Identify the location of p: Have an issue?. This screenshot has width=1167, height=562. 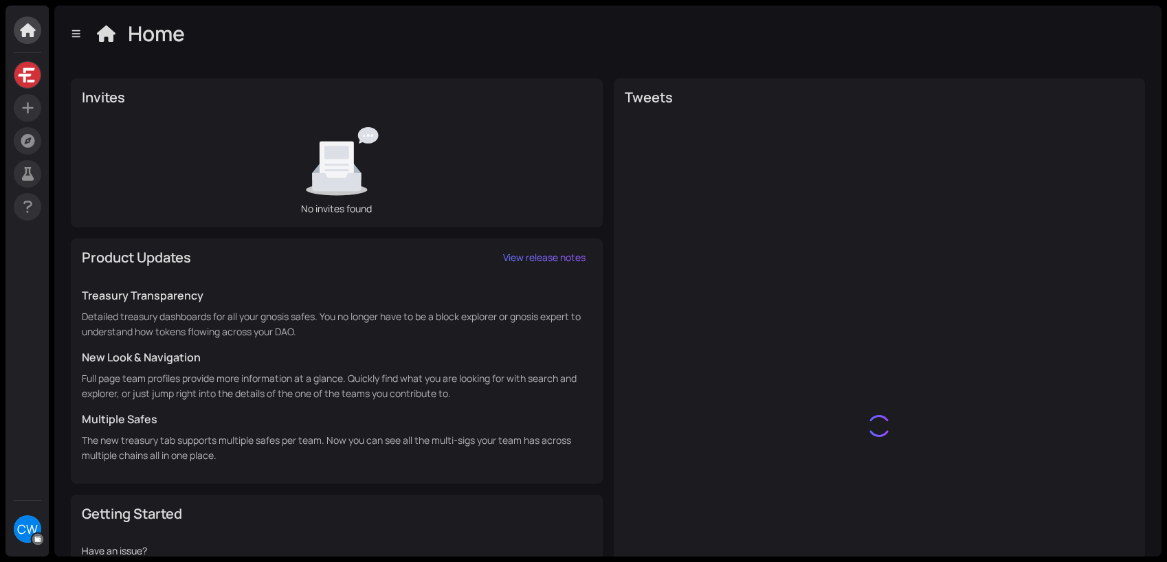
(337, 551).